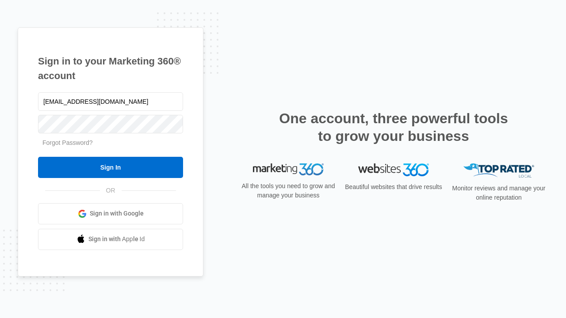 The height and width of the screenshot is (318, 566). What do you see at coordinates (393, 187) in the screenshot?
I see `p: Beautiful websites that drive results` at bounding box center [393, 187].